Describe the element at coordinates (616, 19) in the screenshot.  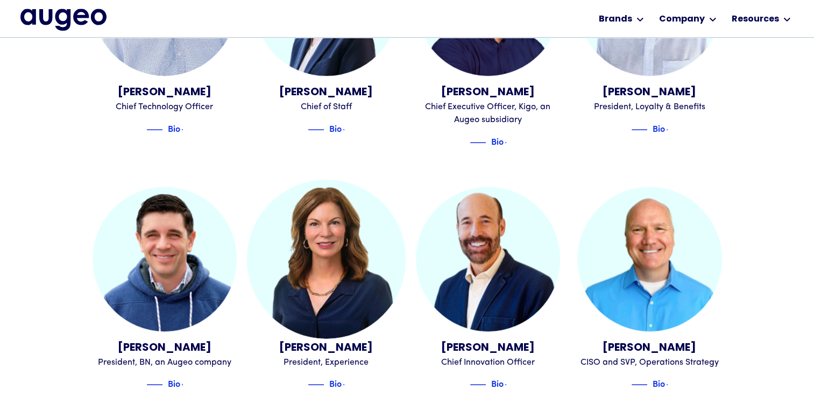
I see `div: Brands` at that location.